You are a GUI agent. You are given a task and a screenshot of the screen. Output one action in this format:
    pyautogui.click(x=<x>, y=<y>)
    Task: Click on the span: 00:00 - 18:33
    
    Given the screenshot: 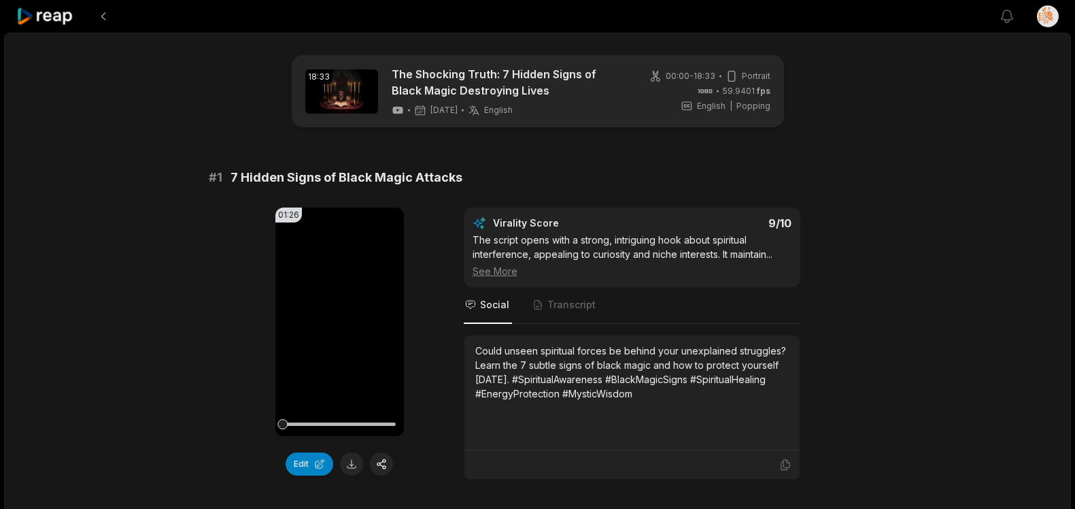 What is the action you would take?
    pyautogui.click(x=690, y=76)
    